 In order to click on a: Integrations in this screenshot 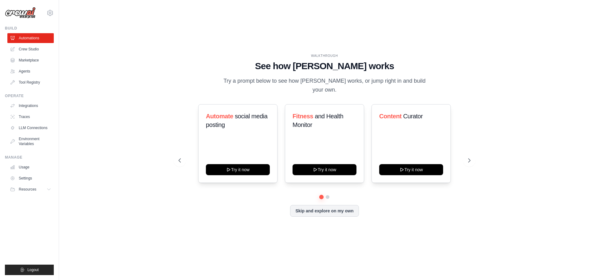, I will do `click(30, 106)`.